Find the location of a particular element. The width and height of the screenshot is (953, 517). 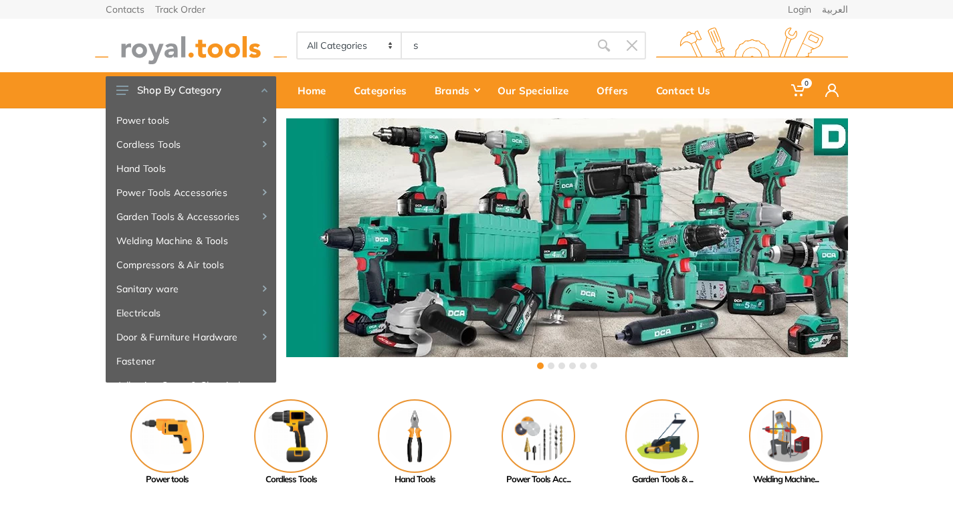

img: Royal - Garden Tools & Accessories is located at coordinates (662, 436).